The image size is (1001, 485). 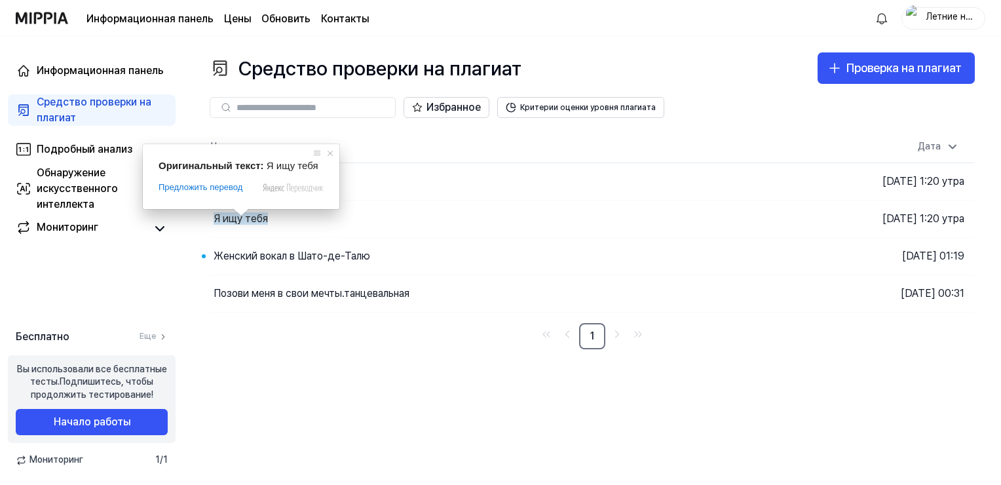 What do you see at coordinates (377, 293) in the screenshot?
I see `ya-tr-span: танцевальная` at bounding box center [377, 293].